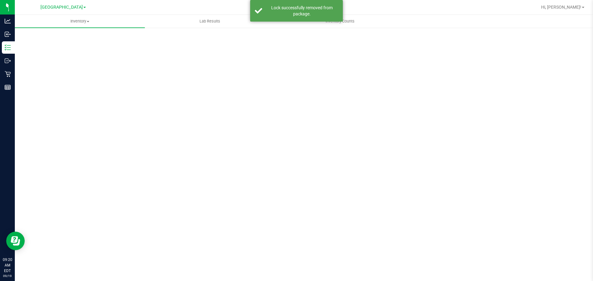  What do you see at coordinates (8, 74) in the screenshot?
I see `inline-svg: Retail` at bounding box center [8, 74].